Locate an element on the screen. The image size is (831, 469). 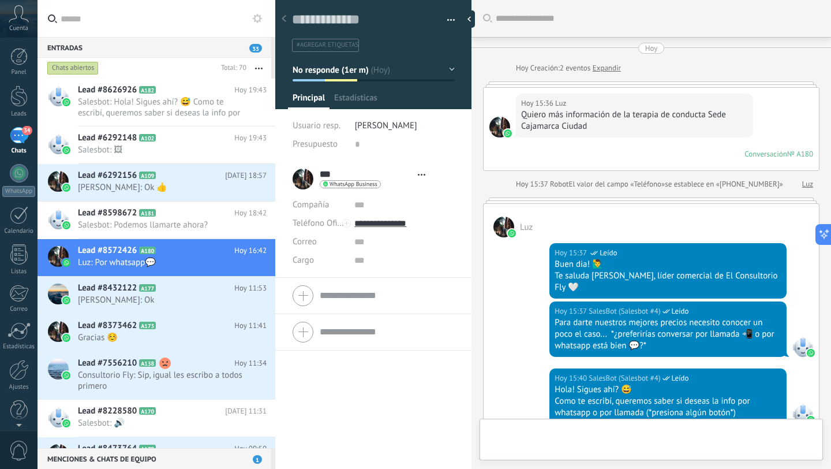
div: Ajustes is located at coordinates (19, 387).